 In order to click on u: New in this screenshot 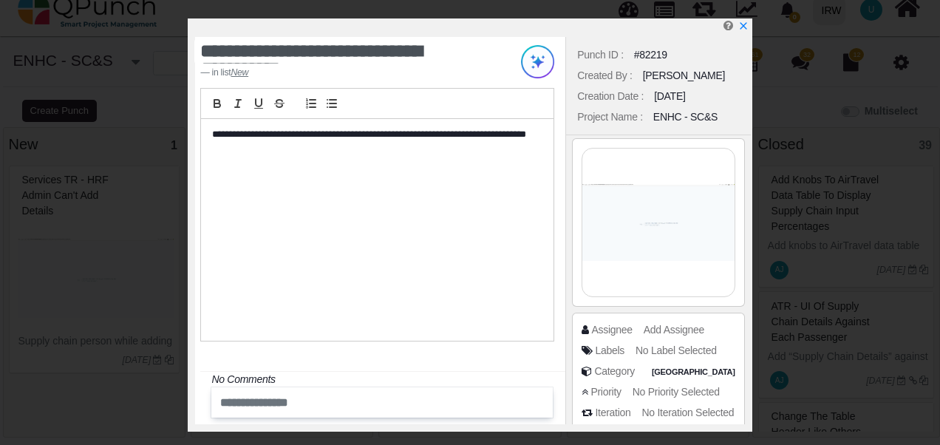, I will do `click(239, 72)`.